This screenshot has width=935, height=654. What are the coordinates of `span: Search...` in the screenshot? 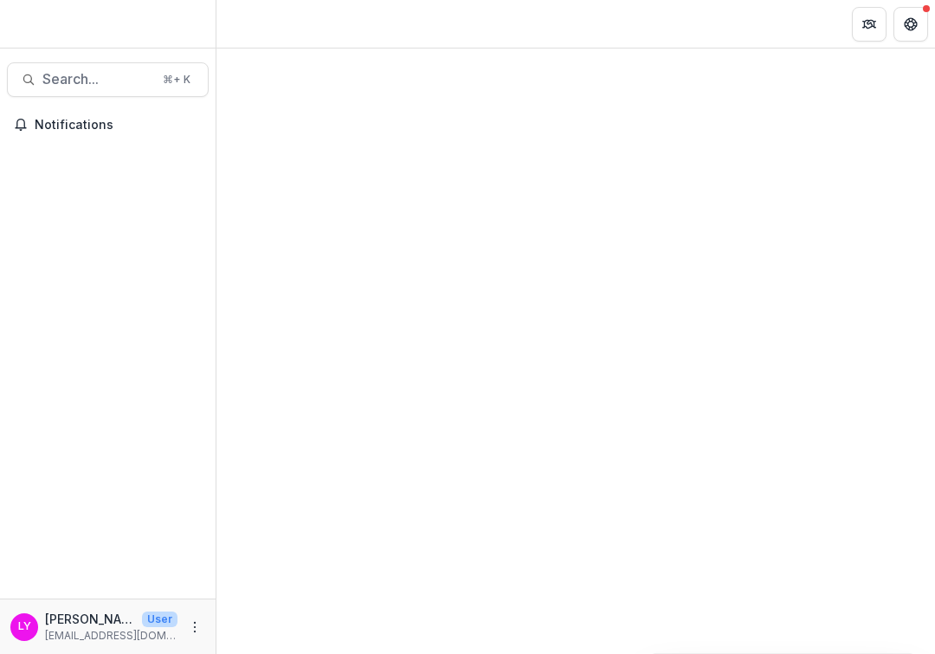 It's located at (97, 79).